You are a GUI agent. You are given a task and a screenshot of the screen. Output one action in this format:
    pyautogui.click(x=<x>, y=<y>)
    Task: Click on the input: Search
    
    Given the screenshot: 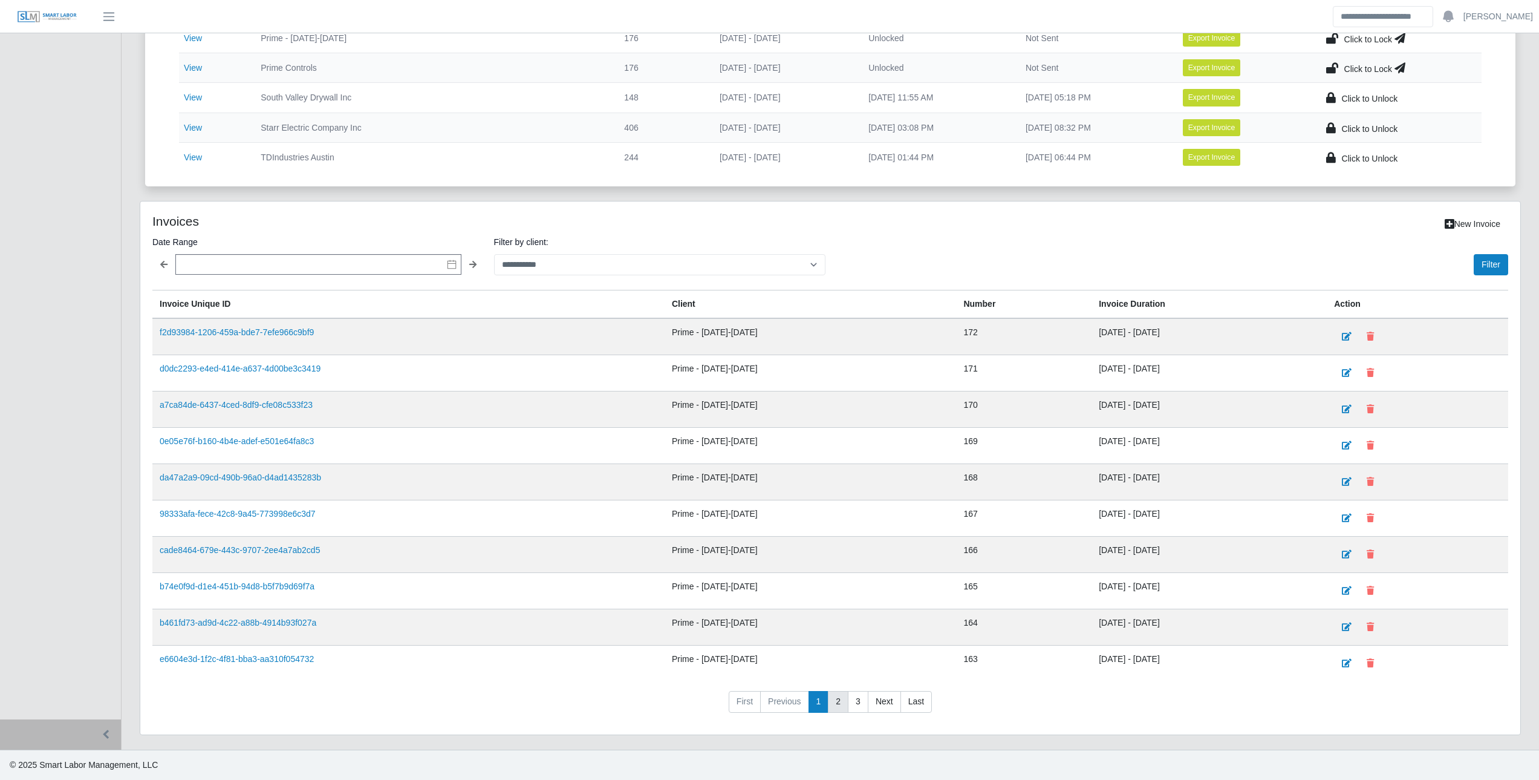 What is the action you would take?
    pyautogui.click(x=1383, y=16)
    